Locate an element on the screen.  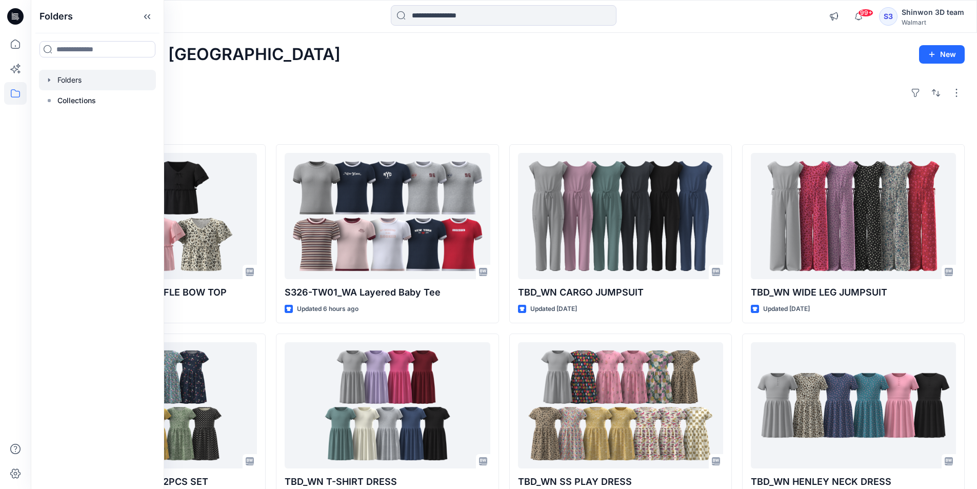
span: 99+ is located at coordinates (866, 13).